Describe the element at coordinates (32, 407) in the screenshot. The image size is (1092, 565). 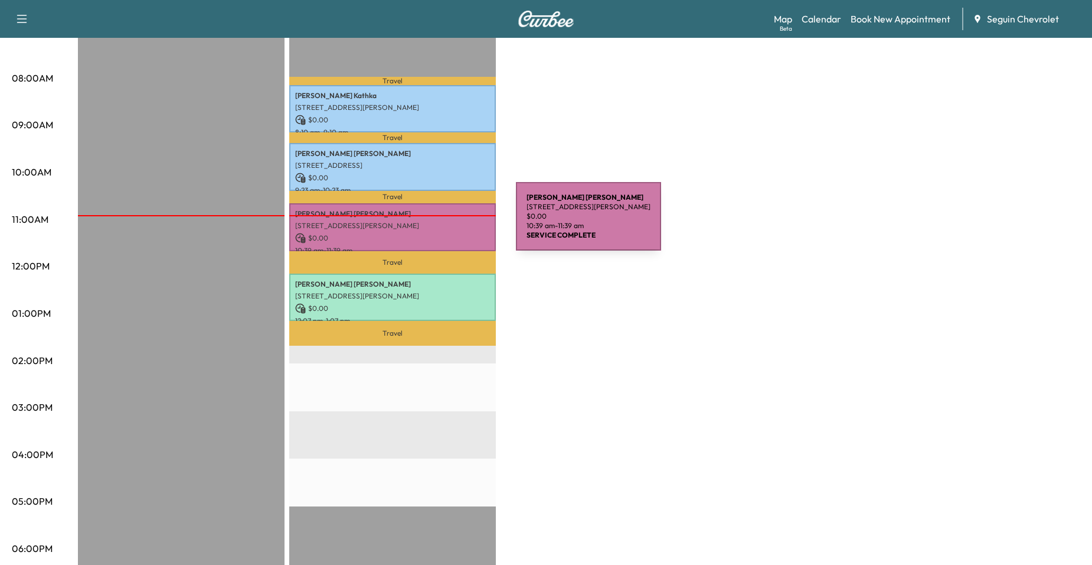
I see `p: 03:00PM` at that location.